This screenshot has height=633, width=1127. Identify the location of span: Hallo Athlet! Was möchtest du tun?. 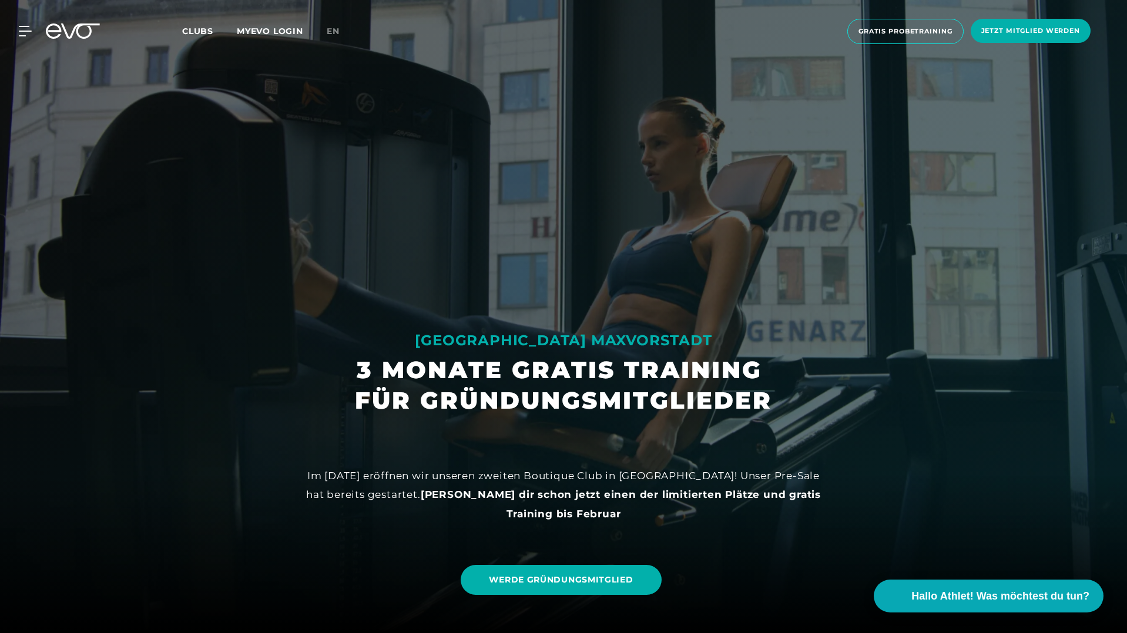
(1000, 596).